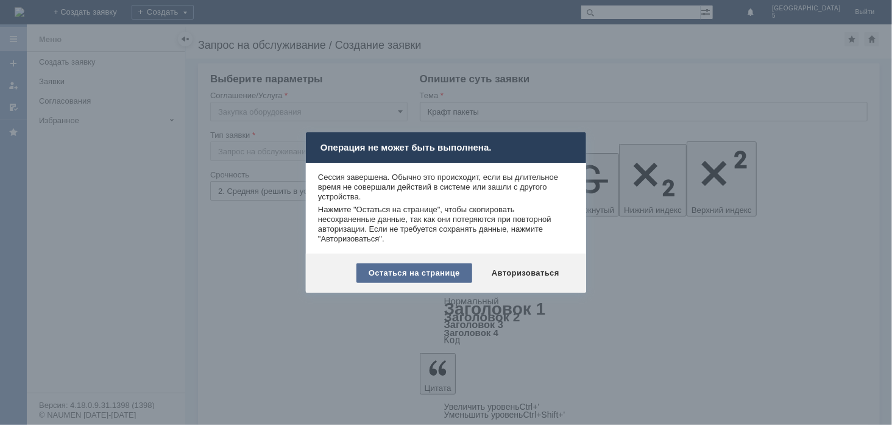 Image resolution: width=892 pixels, height=425 pixels. What do you see at coordinates (91, 58) in the screenshot?
I see `div: Заранее спасибо!` at bounding box center [91, 58].